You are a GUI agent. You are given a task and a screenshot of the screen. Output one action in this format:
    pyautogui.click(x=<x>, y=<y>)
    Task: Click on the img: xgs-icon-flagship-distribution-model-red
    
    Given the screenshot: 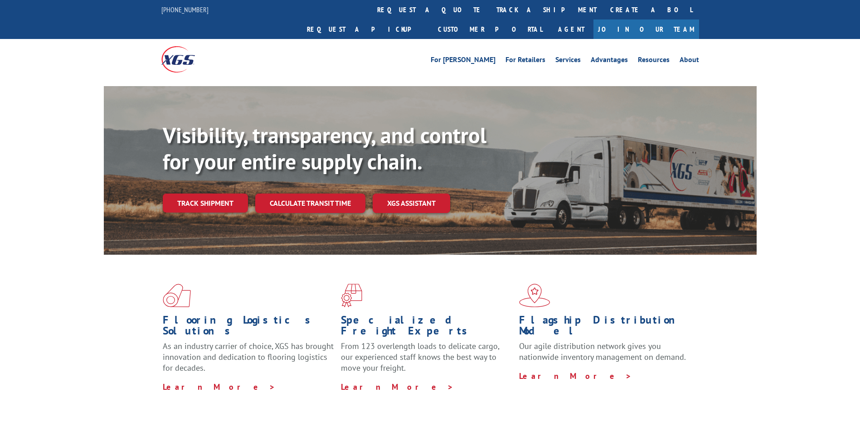 What is the action you would take?
    pyautogui.click(x=534, y=296)
    